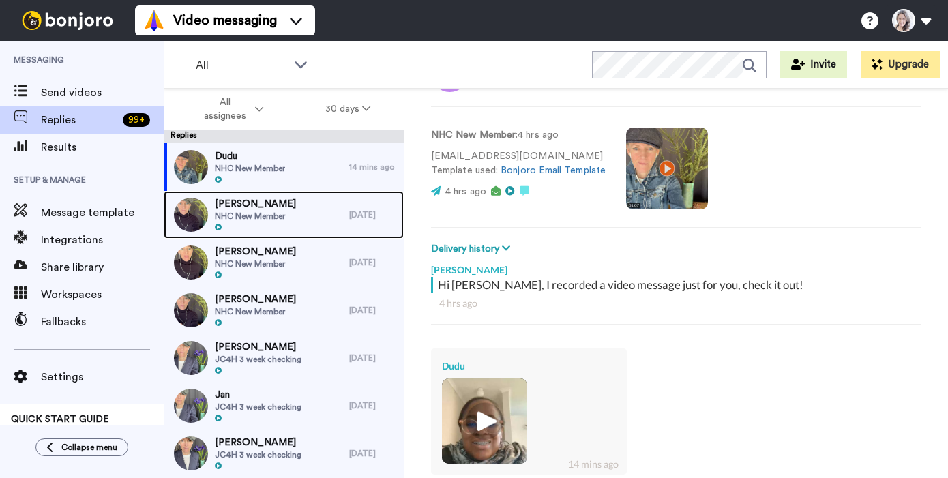 Image resolution: width=948 pixels, height=478 pixels. I want to click on span: Share library, so click(102, 267).